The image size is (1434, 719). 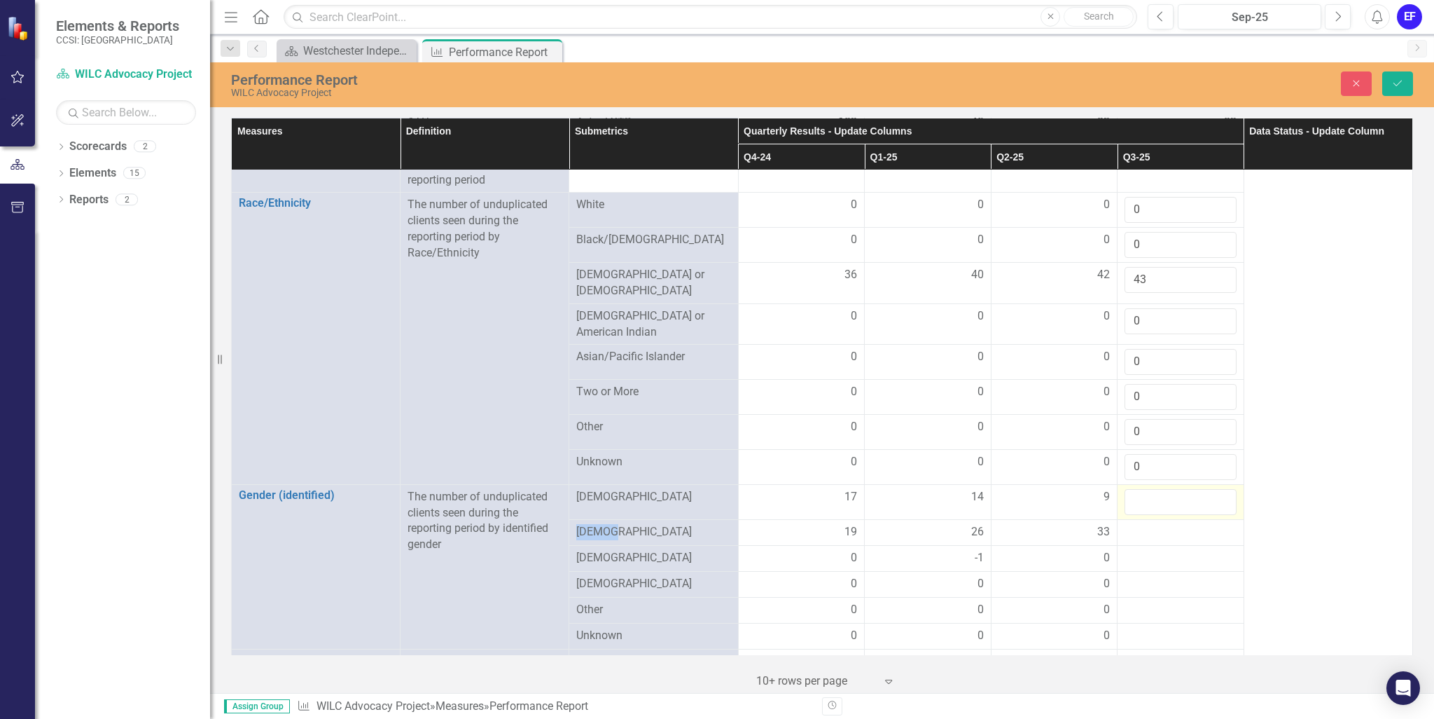 I want to click on div: Westchester Independent Living Ctr Landing Page, so click(x=358, y=50).